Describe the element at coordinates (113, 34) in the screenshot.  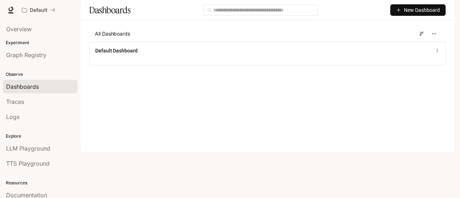
I see `span: All Dashboards` at that location.